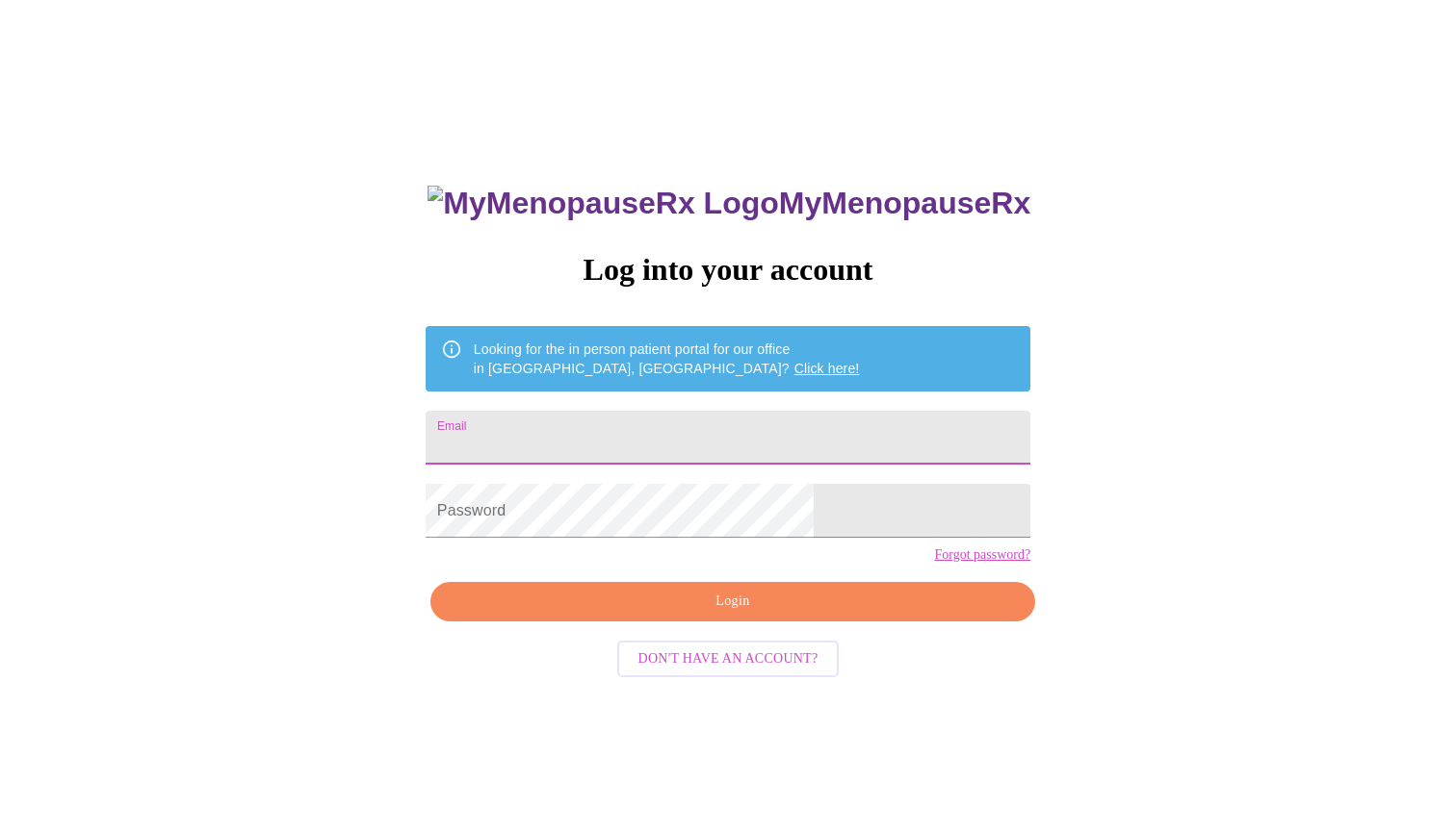  What do you see at coordinates (728, 270) in the screenshot?
I see `h3: Log into your account` at bounding box center [728, 270].